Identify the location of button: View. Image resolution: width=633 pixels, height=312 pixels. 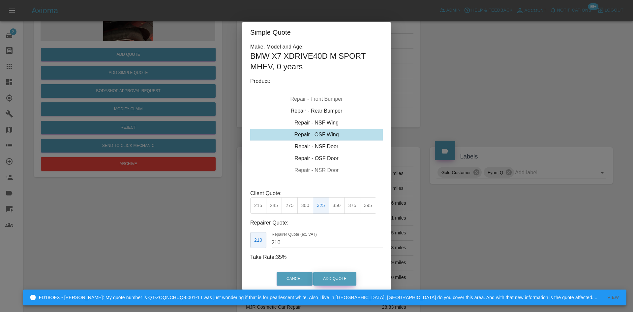
(613, 297).